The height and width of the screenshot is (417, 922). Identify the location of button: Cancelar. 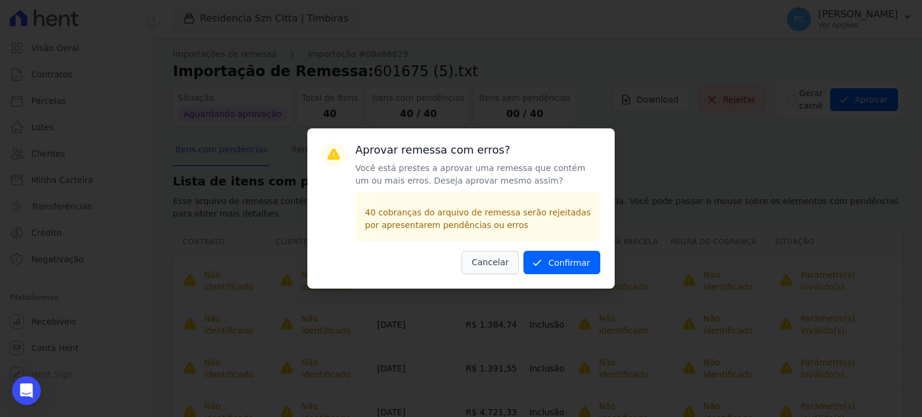
(490, 262).